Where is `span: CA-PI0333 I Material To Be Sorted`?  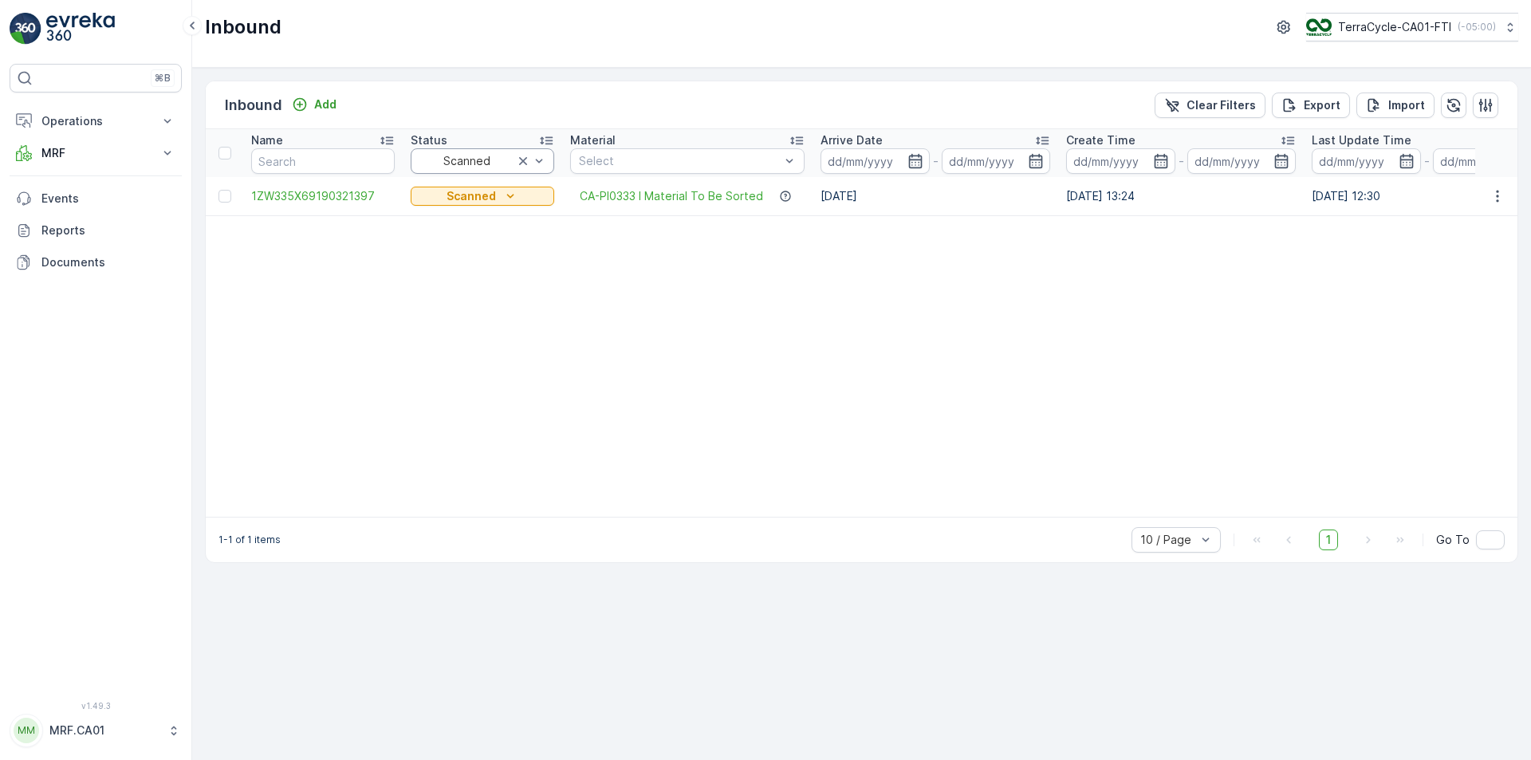
span: CA-PI0333 I Material To Be Sorted is located at coordinates (672, 196).